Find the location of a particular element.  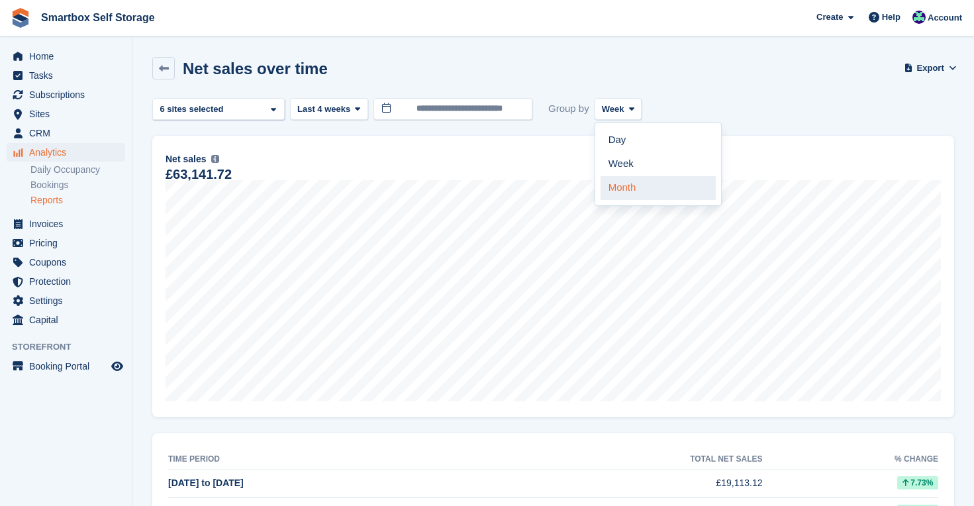

span: Tasks is located at coordinates (69, 76).